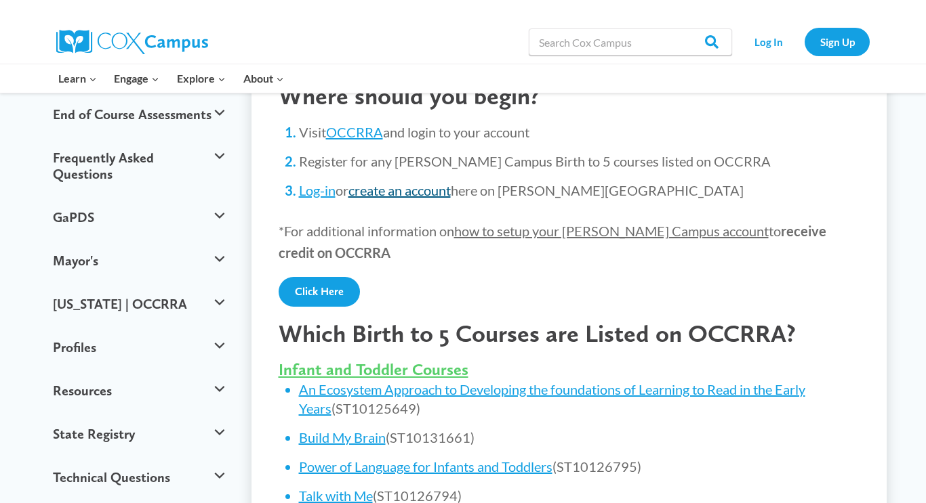  What do you see at coordinates (138, 478) in the screenshot?
I see `button: Technical Questions` at bounding box center [138, 478].